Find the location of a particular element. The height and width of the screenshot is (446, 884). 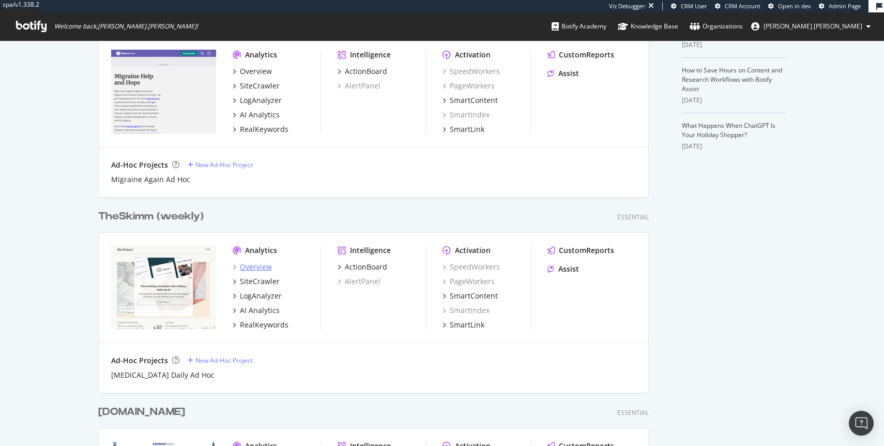

span: Admin Page is located at coordinates (845, 6).